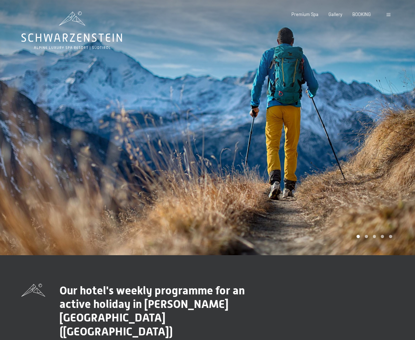 This screenshot has height=340, width=415. What do you see at coordinates (335, 14) in the screenshot?
I see `span: Gallery` at bounding box center [335, 14].